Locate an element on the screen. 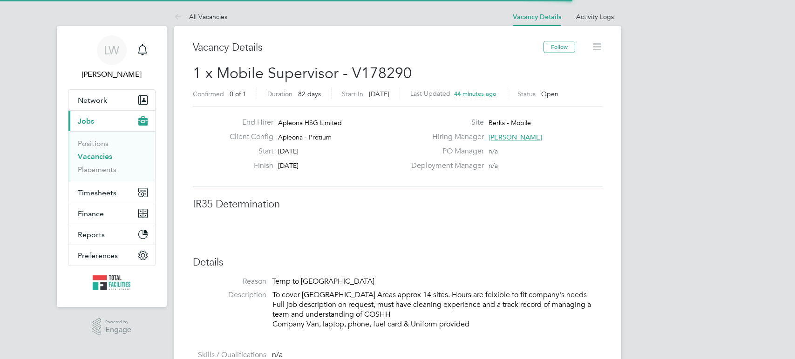  a: Placements is located at coordinates (97, 169).